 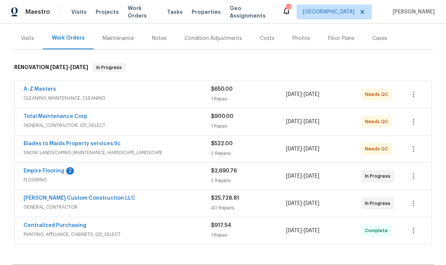 What do you see at coordinates (341, 39) in the screenshot?
I see `div: Floor Plans` at bounding box center [341, 39].